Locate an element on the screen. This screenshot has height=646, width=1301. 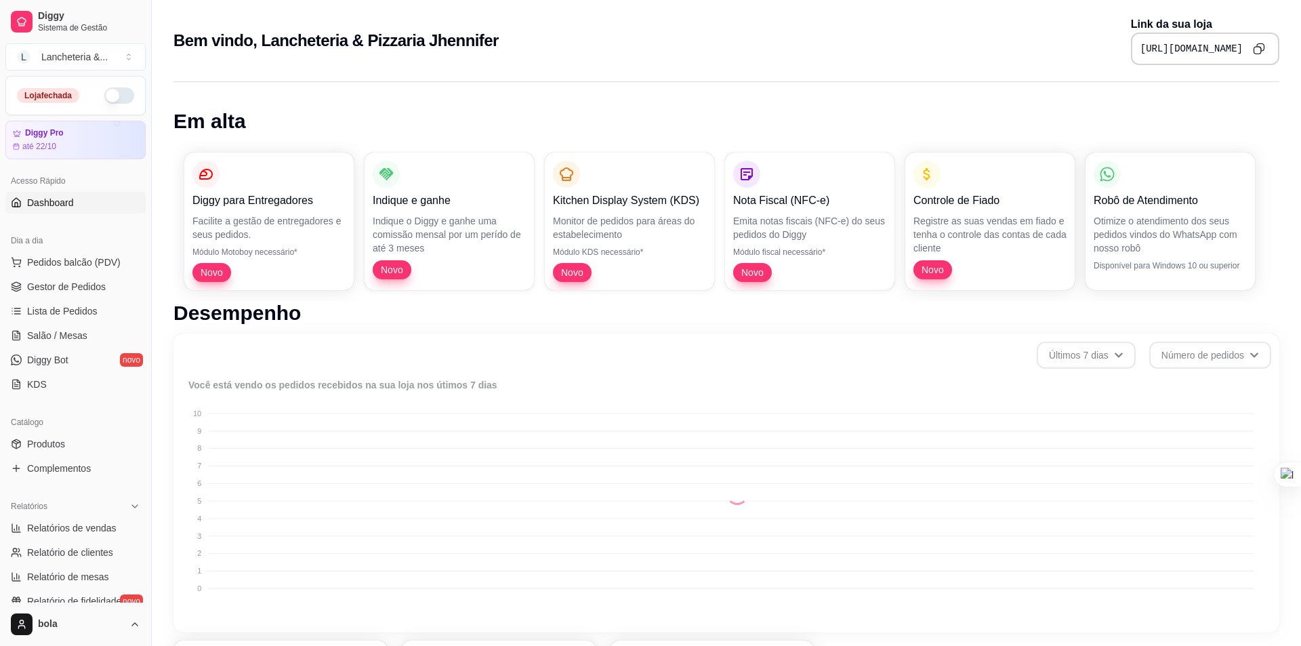
article: Diggy Pro is located at coordinates (44, 133).